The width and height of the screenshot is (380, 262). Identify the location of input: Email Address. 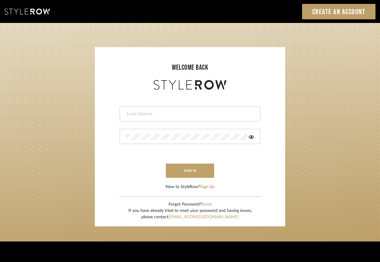
(189, 114).